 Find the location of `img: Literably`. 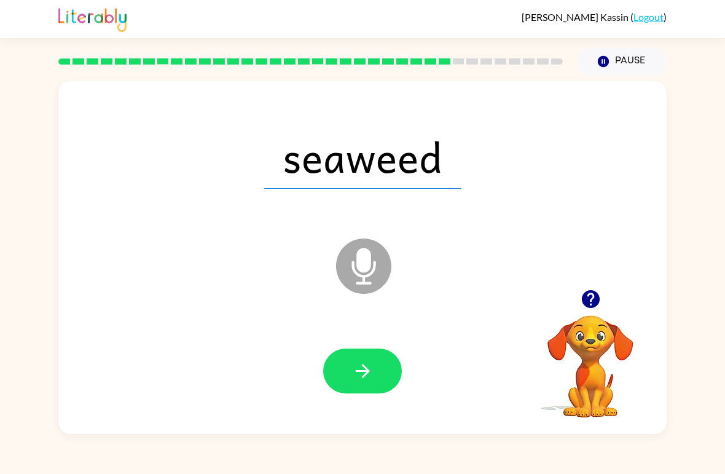

img: Literably is located at coordinates (92, 18).